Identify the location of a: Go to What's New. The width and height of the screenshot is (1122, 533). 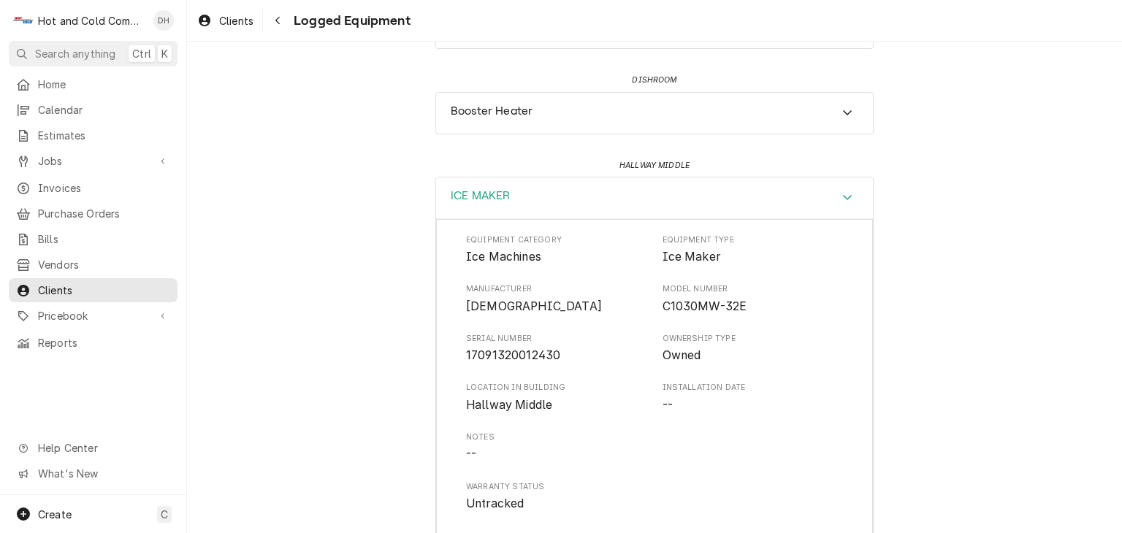
(93, 473).